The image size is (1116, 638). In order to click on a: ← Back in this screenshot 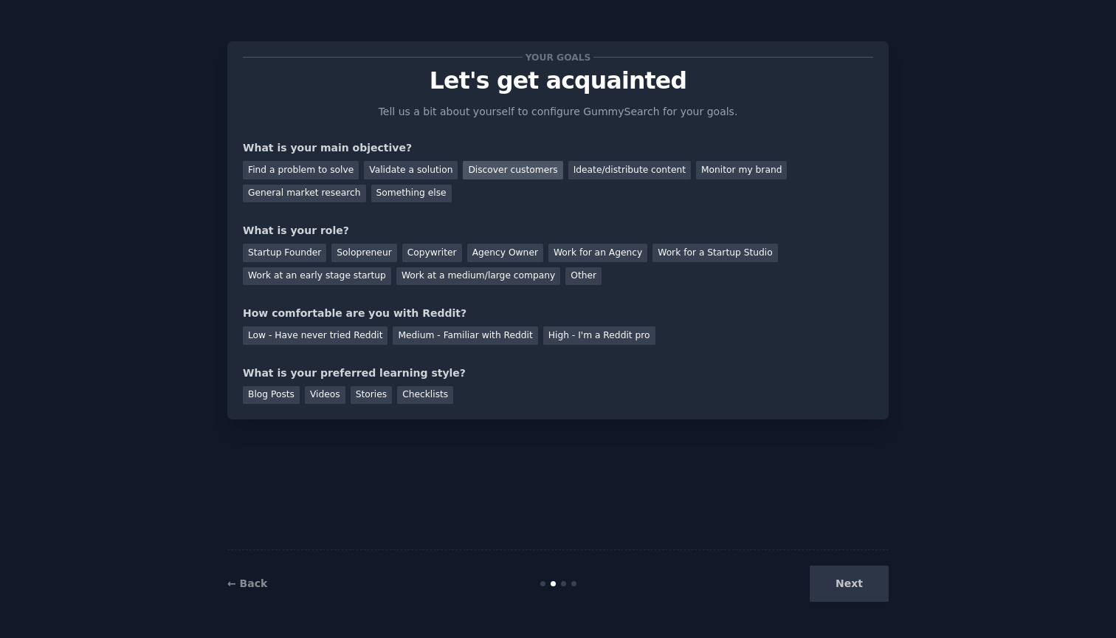, I will do `click(247, 583)`.